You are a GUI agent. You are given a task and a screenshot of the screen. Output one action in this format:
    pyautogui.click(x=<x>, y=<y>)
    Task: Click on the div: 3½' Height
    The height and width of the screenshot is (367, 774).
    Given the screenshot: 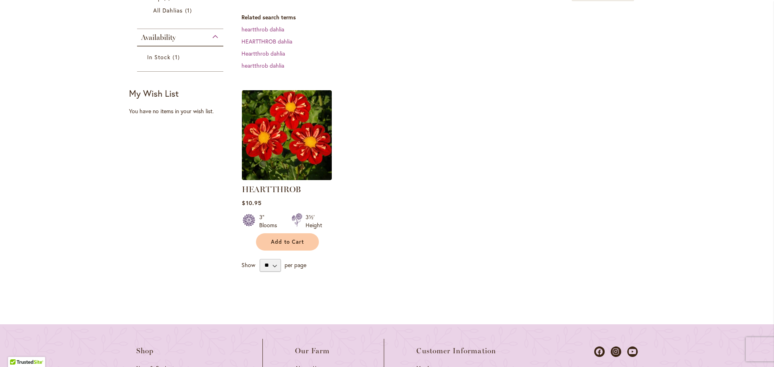 What is the action you would take?
    pyautogui.click(x=313, y=221)
    